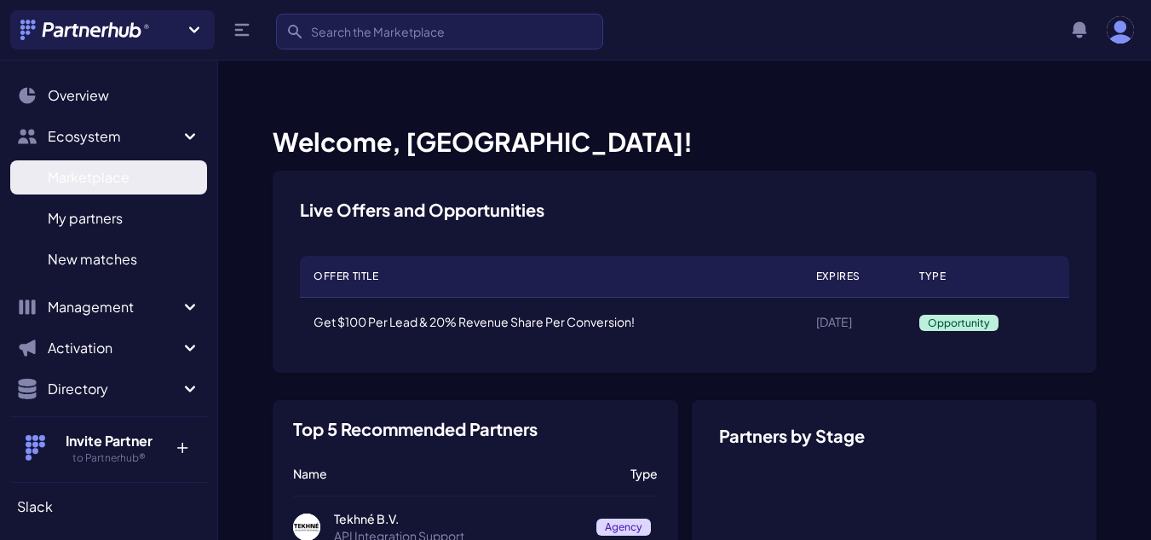 This screenshot has width=1151, height=540. What do you see at coordinates (113, 136) in the screenshot?
I see `span: Ecosystem` at bounding box center [113, 136].